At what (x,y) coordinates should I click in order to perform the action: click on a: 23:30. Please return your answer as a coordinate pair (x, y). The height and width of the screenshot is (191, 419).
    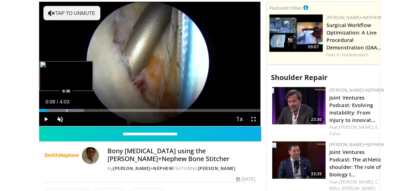
    Looking at the image, I should click on (299, 106).